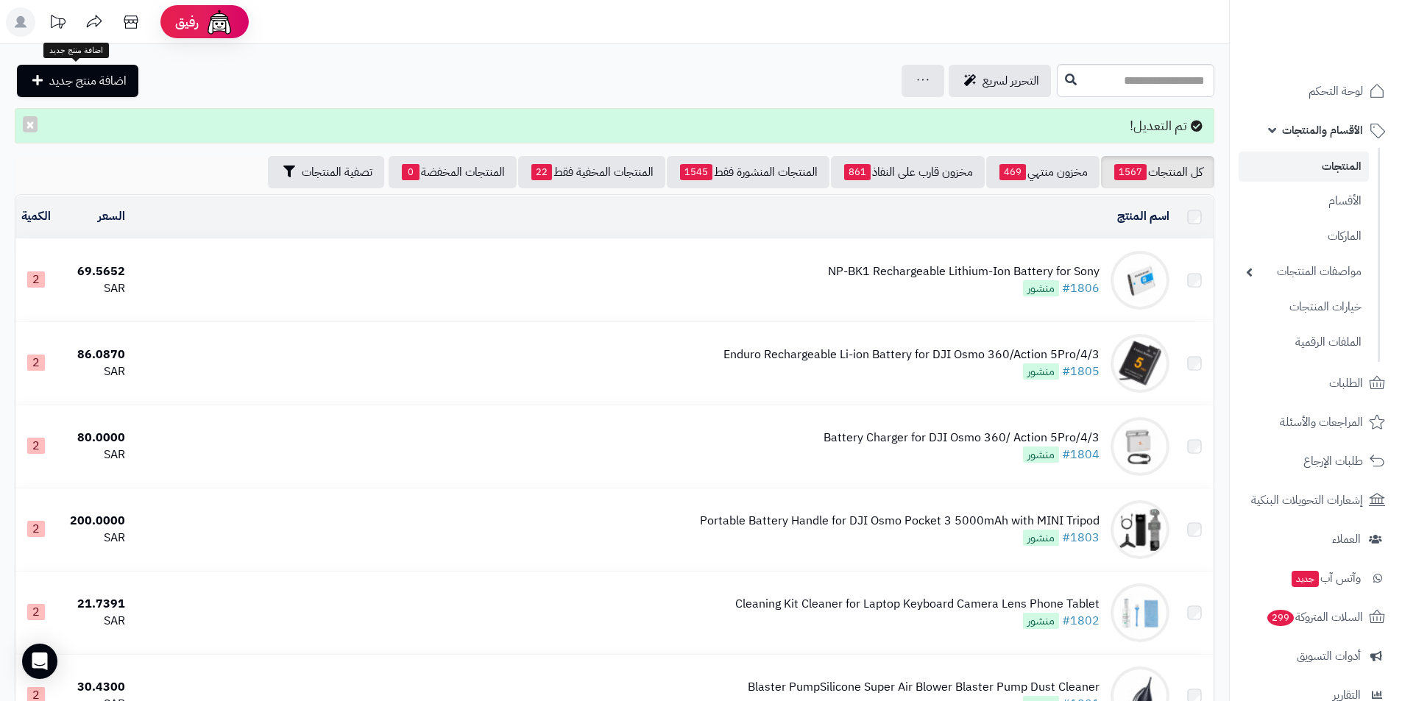 Image resolution: width=1402 pixels, height=701 pixels. I want to click on a: اسم المنتج, so click(1143, 216).